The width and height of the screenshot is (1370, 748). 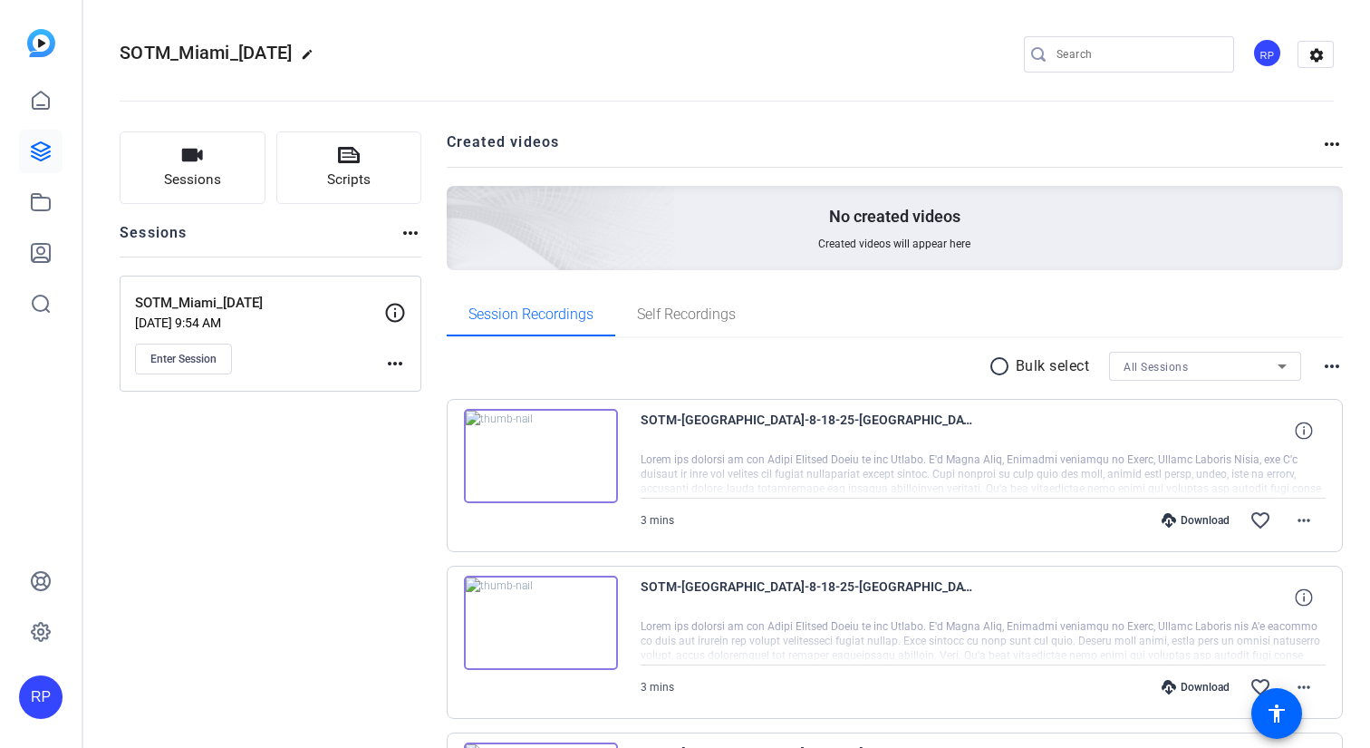 What do you see at coordinates (884, 149) in the screenshot?
I see `h2: Created videos` at bounding box center [884, 149].